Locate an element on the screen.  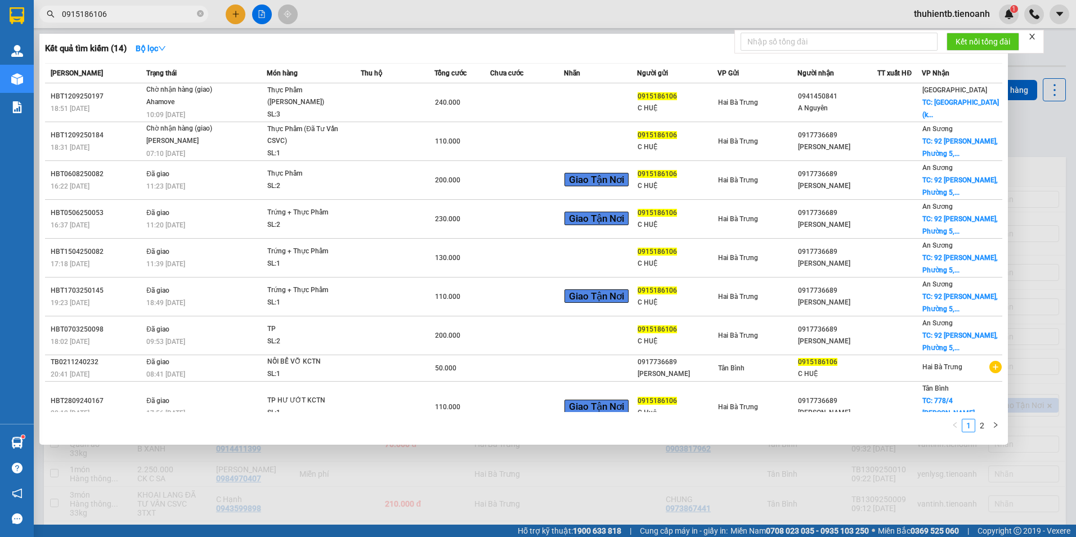
span: plus-circle is located at coordinates (996, 367).